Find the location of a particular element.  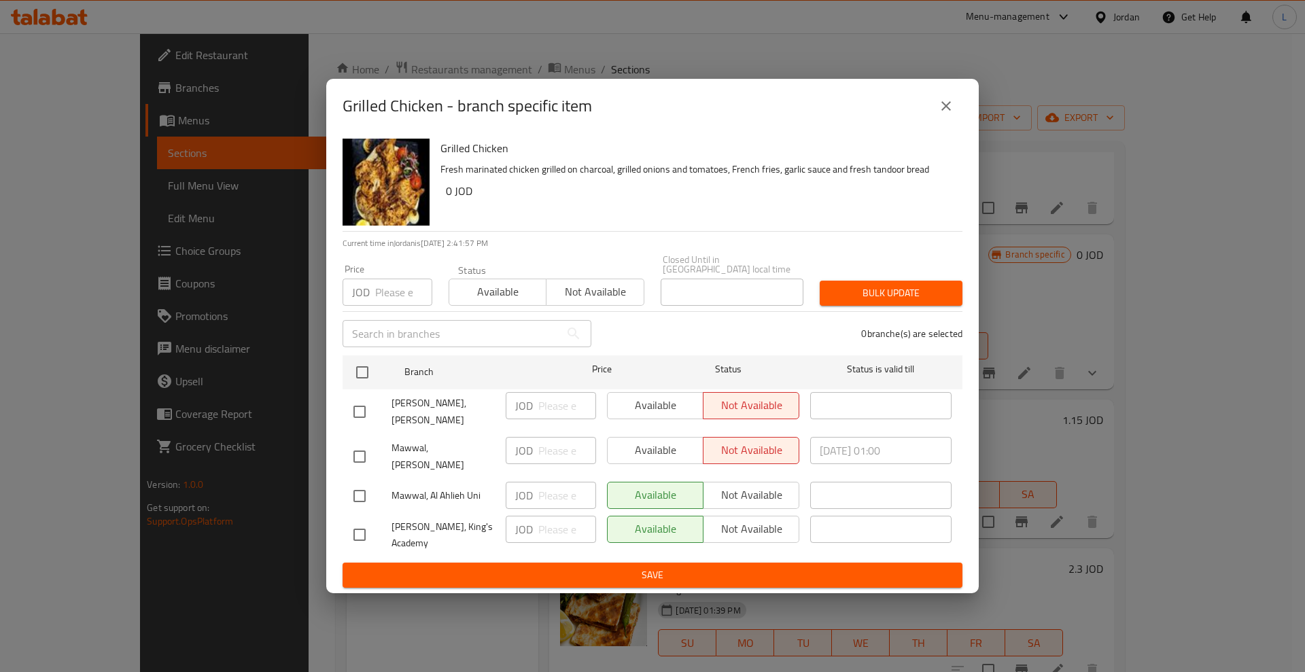

span: Price is located at coordinates (602, 369).